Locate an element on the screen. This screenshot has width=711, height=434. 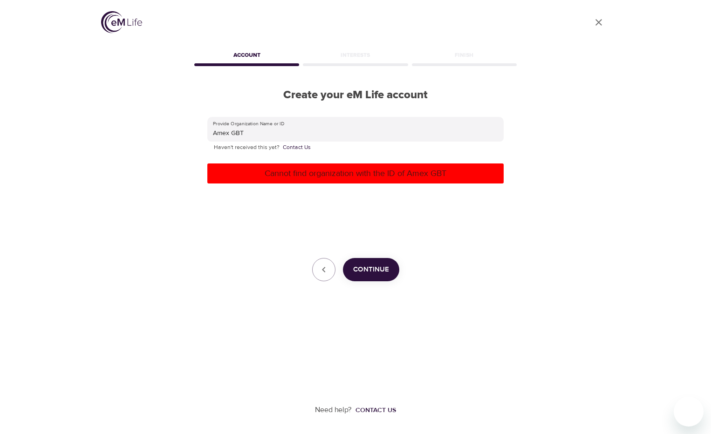
p: Need help? is located at coordinates (333, 410).